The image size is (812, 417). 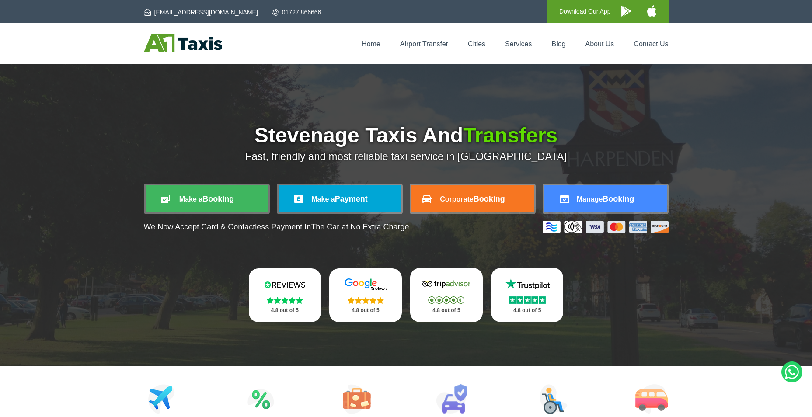 What do you see at coordinates (600, 44) in the screenshot?
I see `a: About Us` at bounding box center [600, 44].